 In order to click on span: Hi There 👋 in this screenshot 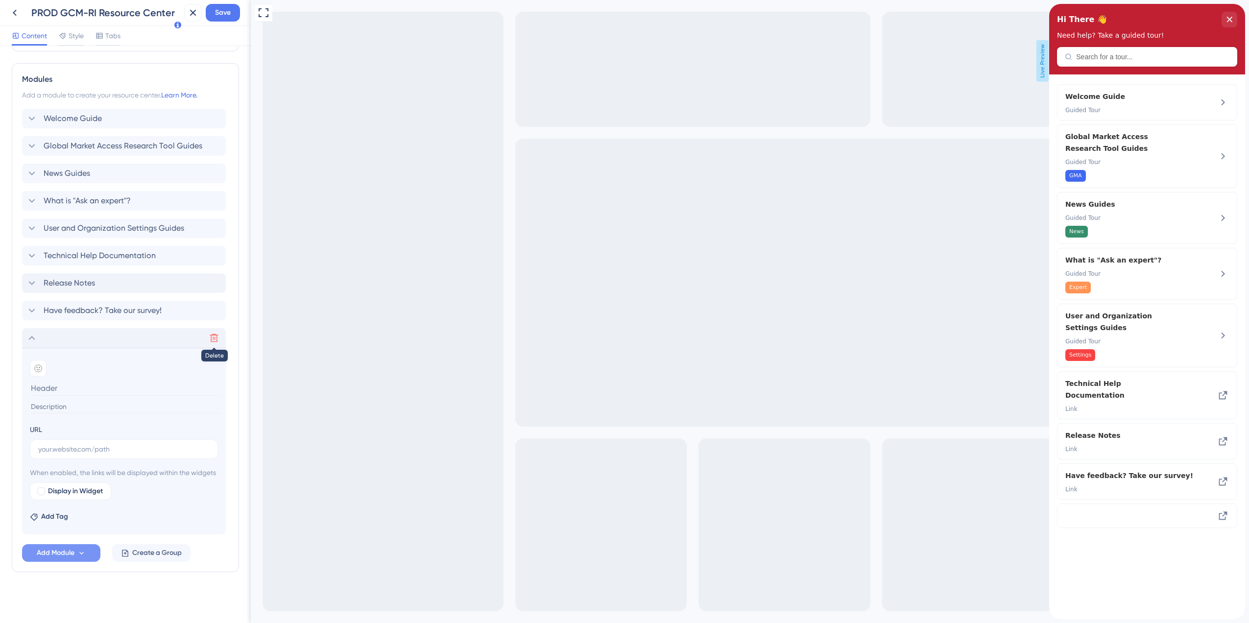, I will do `click(33, 16)`.